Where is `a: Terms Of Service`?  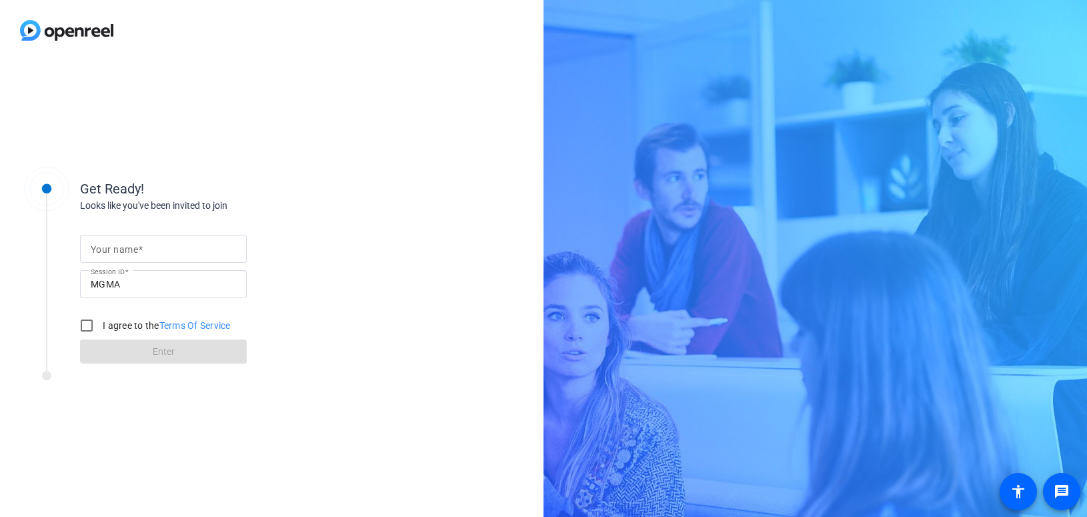 a: Terms Of Service is located at coordinates (195, 325).